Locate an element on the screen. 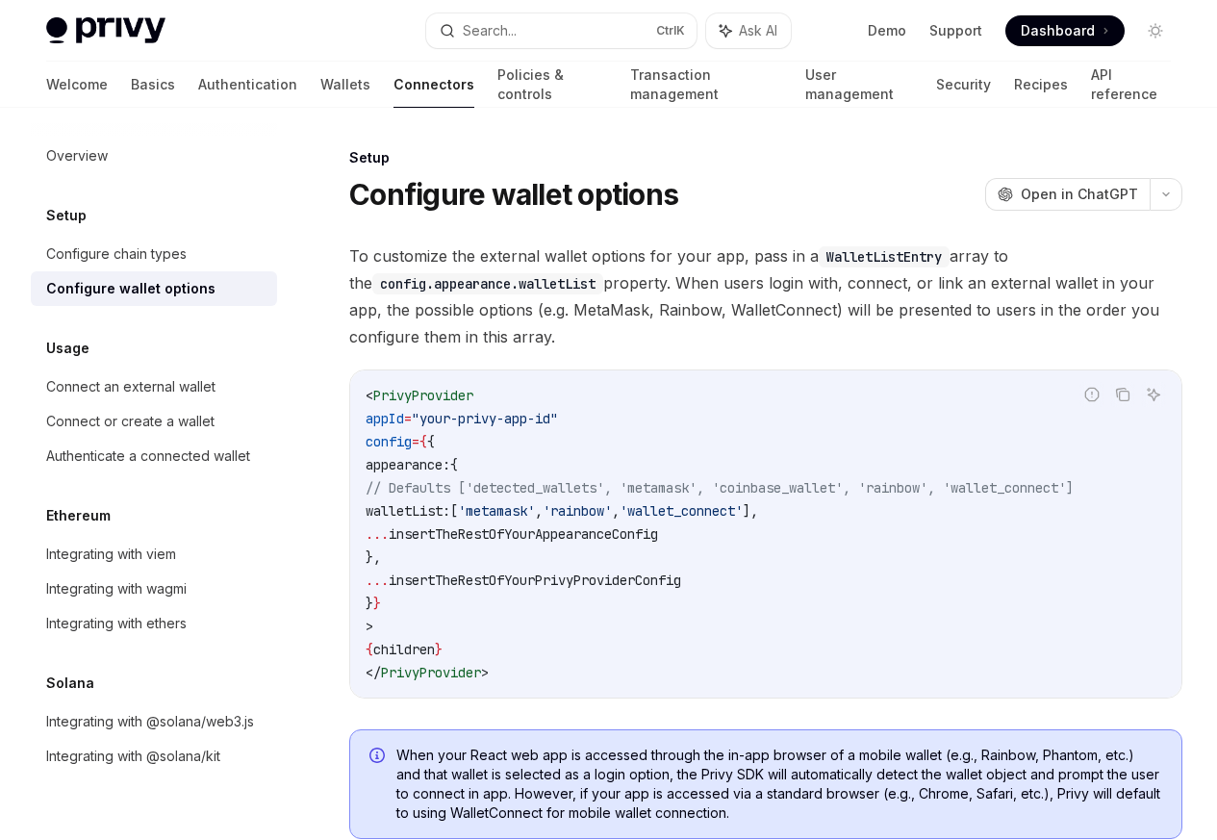 Image resolution: width=1217 pixels, height=840 pixels. span: walletList: is located at coordinates (408, 511).